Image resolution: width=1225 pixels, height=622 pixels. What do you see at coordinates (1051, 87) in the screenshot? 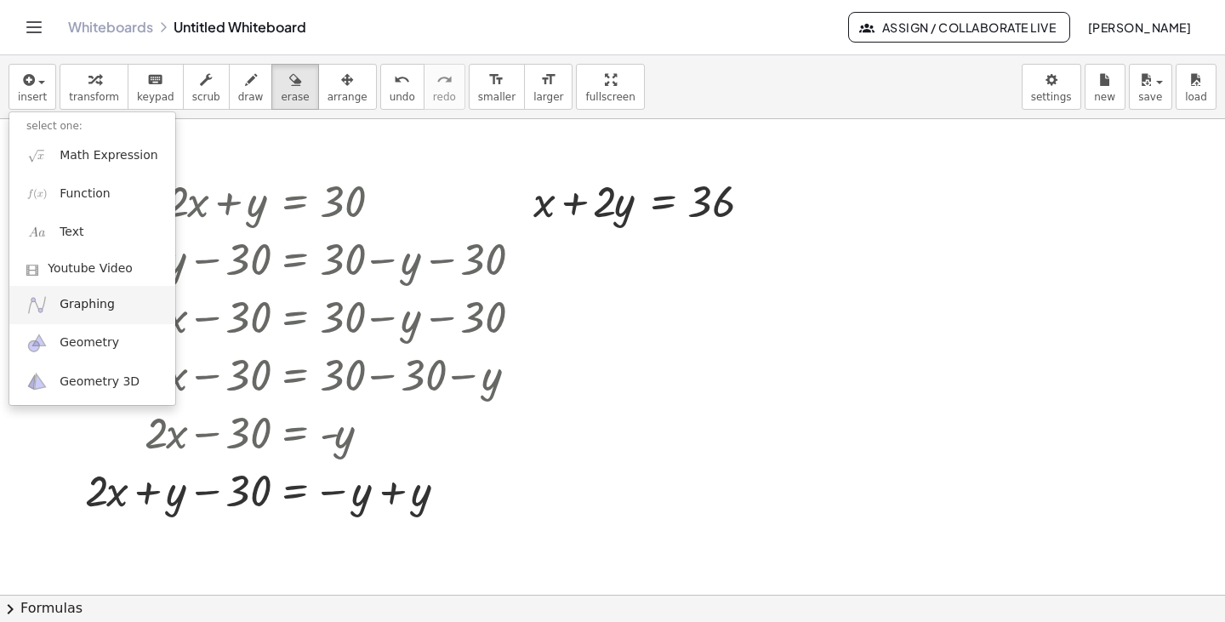
I see `button: settings` at bounding box center [1051, 87].